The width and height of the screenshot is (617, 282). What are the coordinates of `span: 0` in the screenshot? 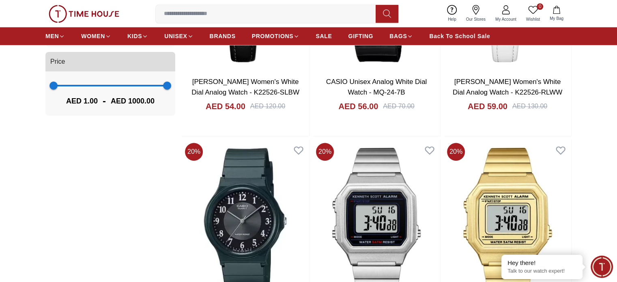 It's located at (540, 6).